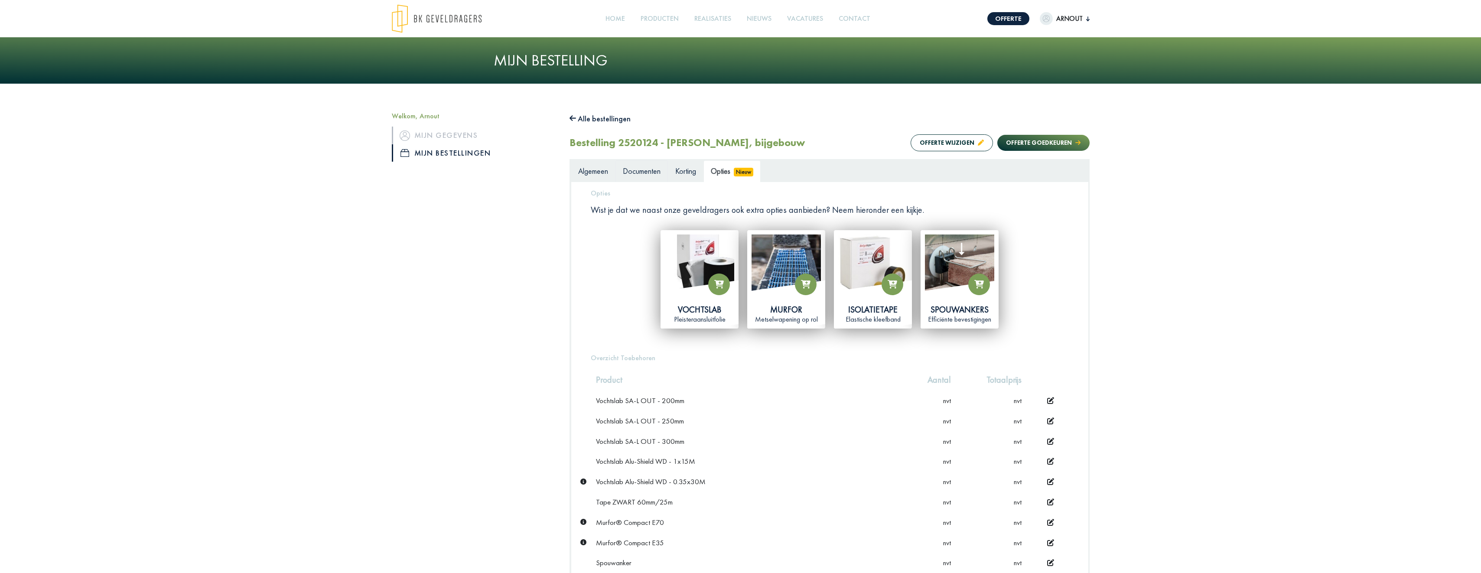 Image resolution: width=1481 pixels, height=573 pixels. I want to click on span: Algemeen, so click(593, 171).